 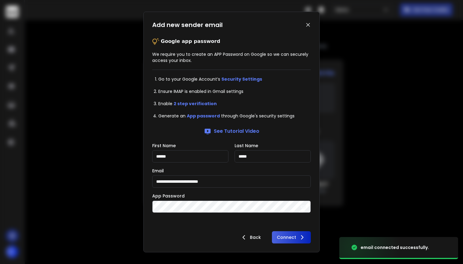 I want to click on img: tips, so click(x=156, y=41).